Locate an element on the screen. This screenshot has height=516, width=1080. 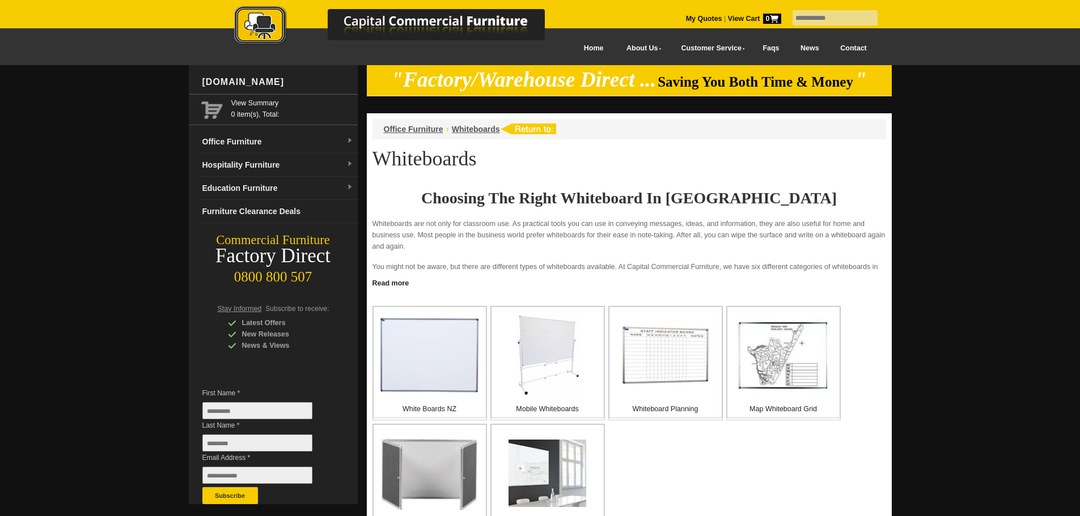
a: View Cart0 is located at coordinates (753, 19).